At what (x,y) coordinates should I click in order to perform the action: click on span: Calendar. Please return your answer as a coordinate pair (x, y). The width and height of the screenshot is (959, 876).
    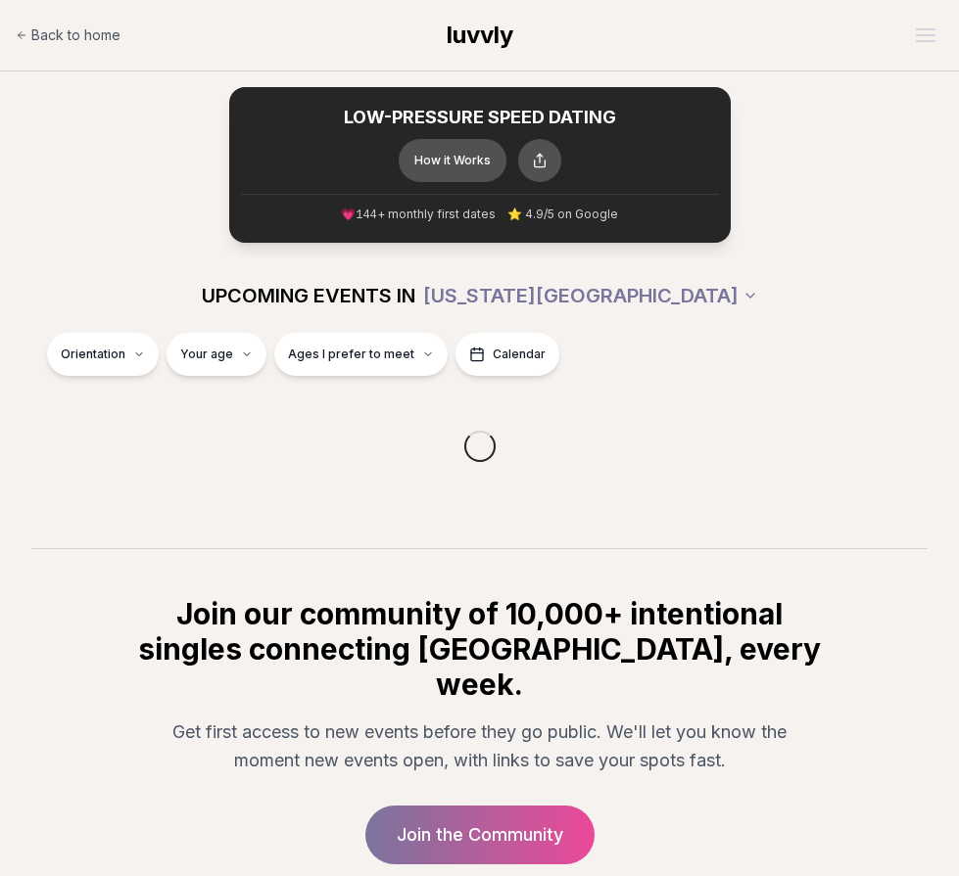
    Looking at the image, I should click on (519, 354).